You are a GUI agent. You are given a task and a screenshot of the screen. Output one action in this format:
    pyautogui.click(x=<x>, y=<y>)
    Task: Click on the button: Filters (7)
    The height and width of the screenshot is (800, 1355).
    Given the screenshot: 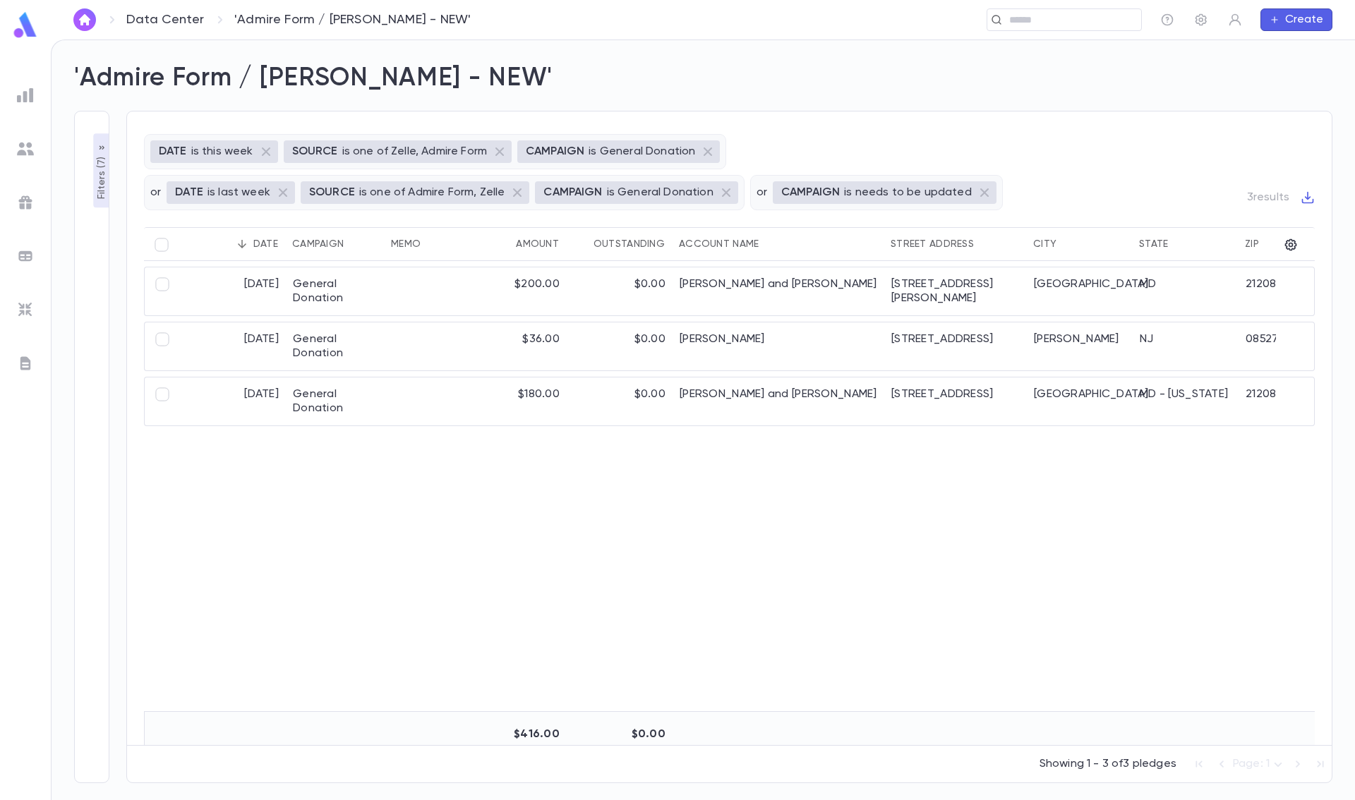 What is the action you would take?
    pyautogui.click(x=102, y=171)
    